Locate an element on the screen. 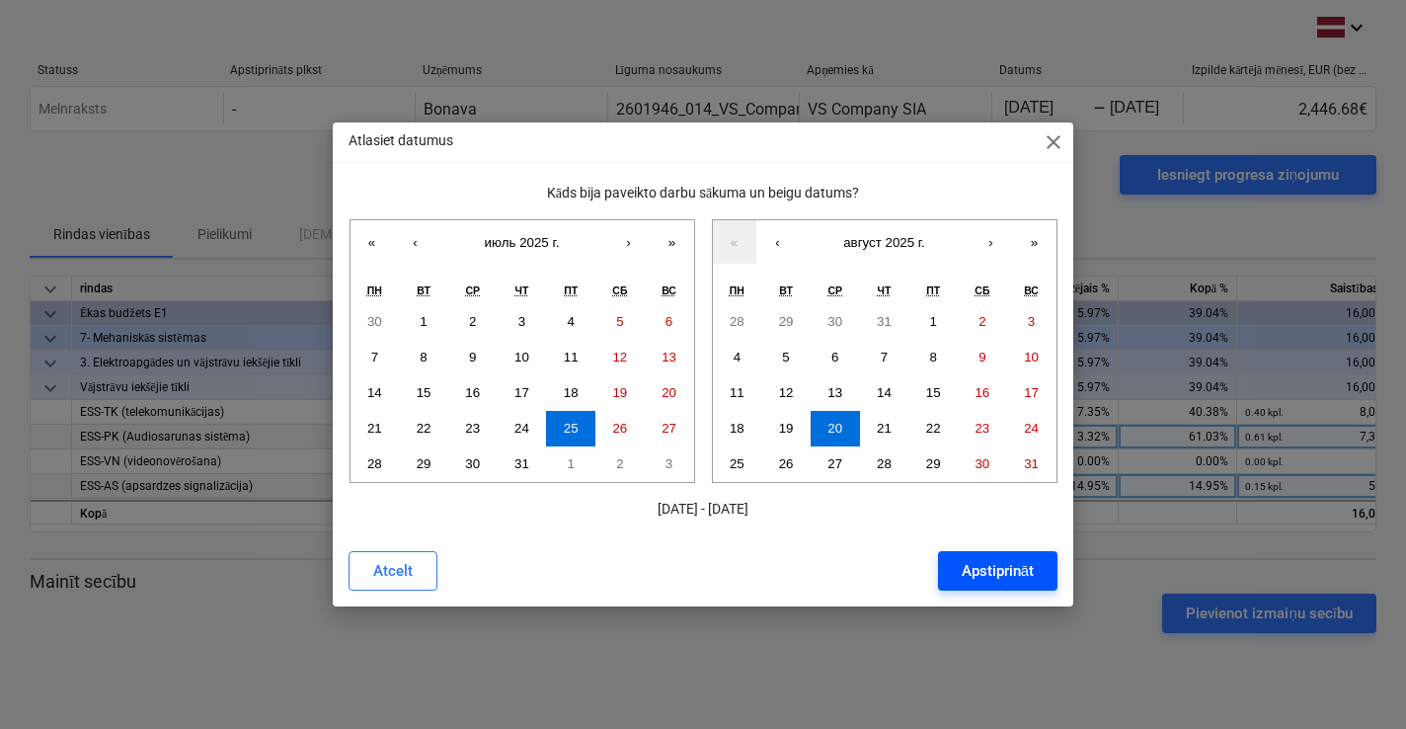 This screenshot has width=1406, height=729. abbr: 21 августа 2025 г. is located at coordinates (884, 428).